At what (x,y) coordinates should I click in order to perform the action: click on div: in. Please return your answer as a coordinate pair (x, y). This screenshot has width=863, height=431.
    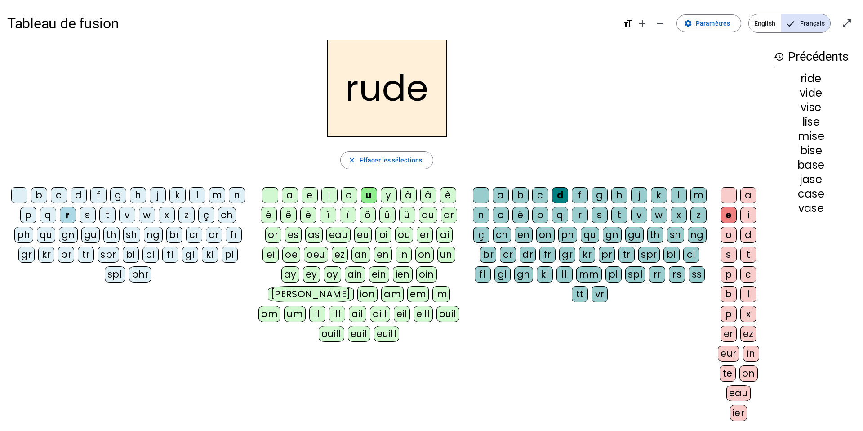
    Looking at the image, I should click on (404, 254).